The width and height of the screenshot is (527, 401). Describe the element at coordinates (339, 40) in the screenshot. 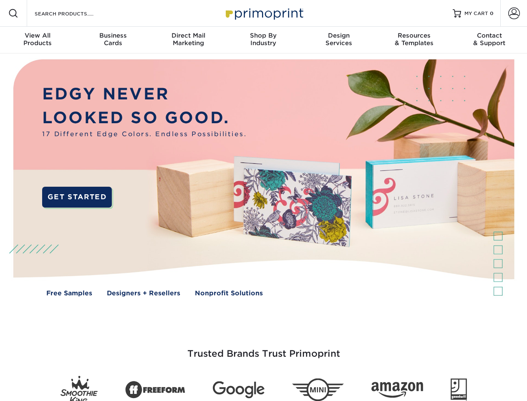

I see `a: DesignServices` at that location.